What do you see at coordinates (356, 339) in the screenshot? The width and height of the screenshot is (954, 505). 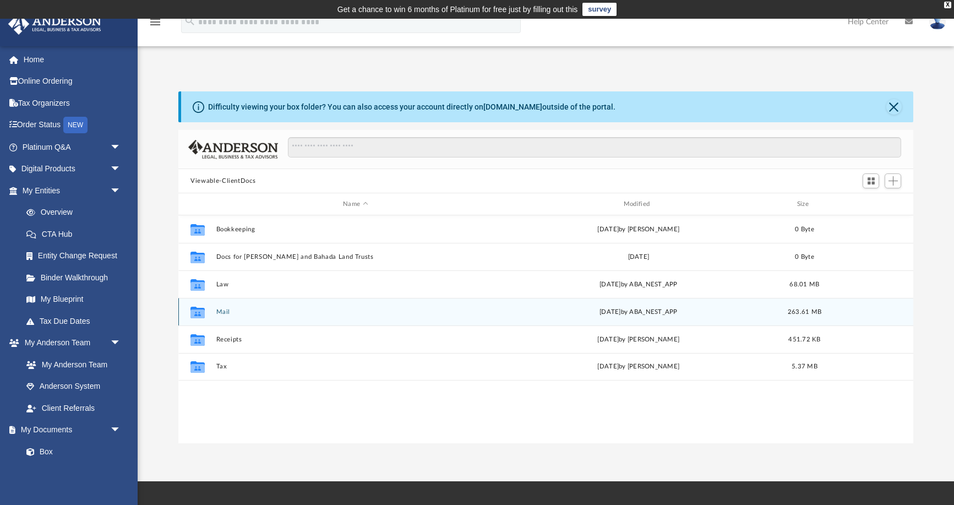 I see `button: Receipts` at bounding box center [356, 339].